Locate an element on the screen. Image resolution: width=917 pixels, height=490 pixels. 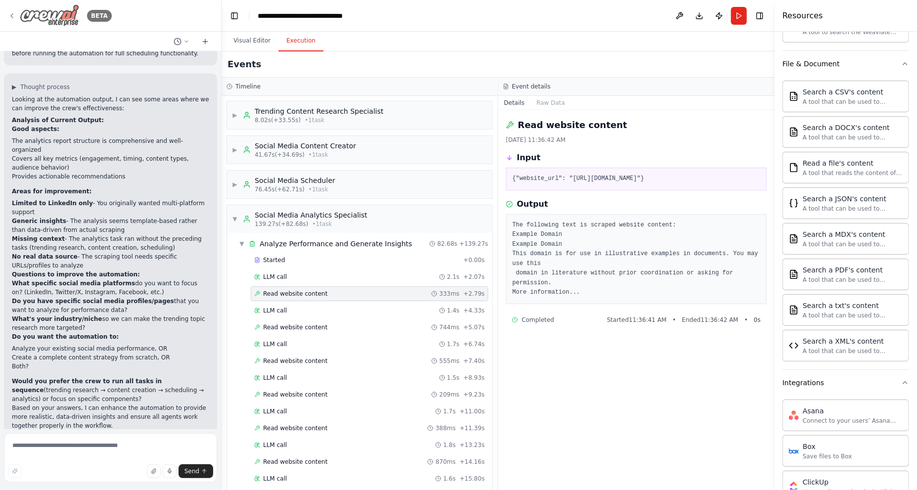
span: 1.6s is located at coordinates (449, 479).